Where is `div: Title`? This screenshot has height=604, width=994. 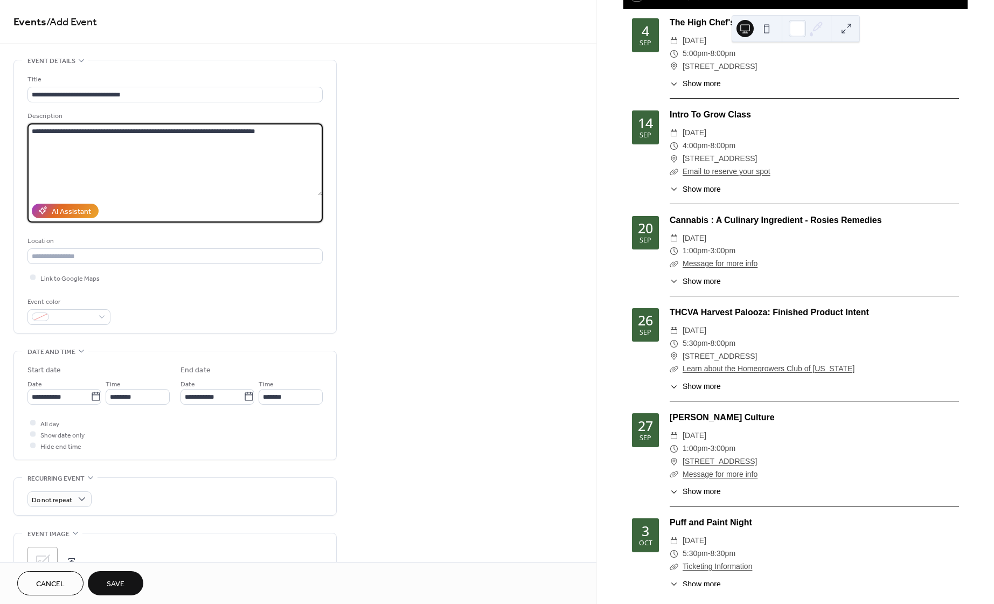 div: Title is located at coordinates (174, 79).